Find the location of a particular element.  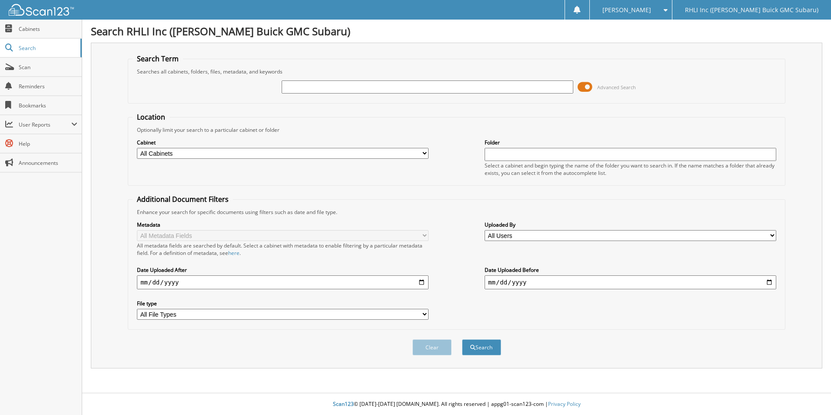

label: Folder is located at coordinates (630, 142).